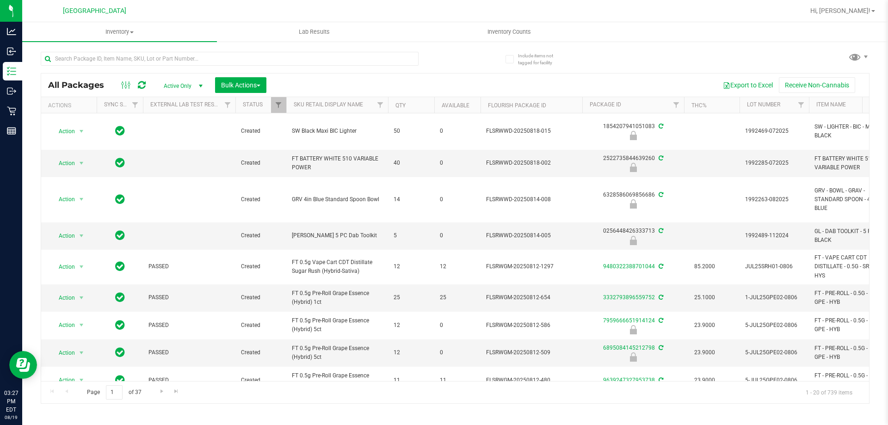 The width and height of the screenshot is (888, 425). Describe the element at coordinates (532, 353) in the screenshot. I see `span: FLSRWGM-20250812-509` at that location.